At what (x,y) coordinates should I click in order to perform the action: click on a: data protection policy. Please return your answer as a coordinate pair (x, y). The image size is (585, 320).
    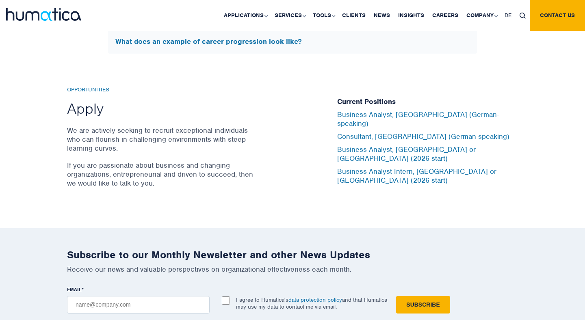
    Looking at the image, I should click on (316, 300).